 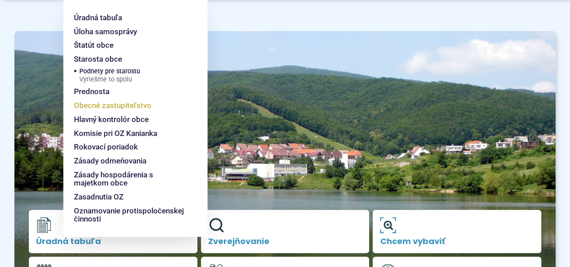 I want to click on a: Zverejňovanie, so click(x=285, y=232).